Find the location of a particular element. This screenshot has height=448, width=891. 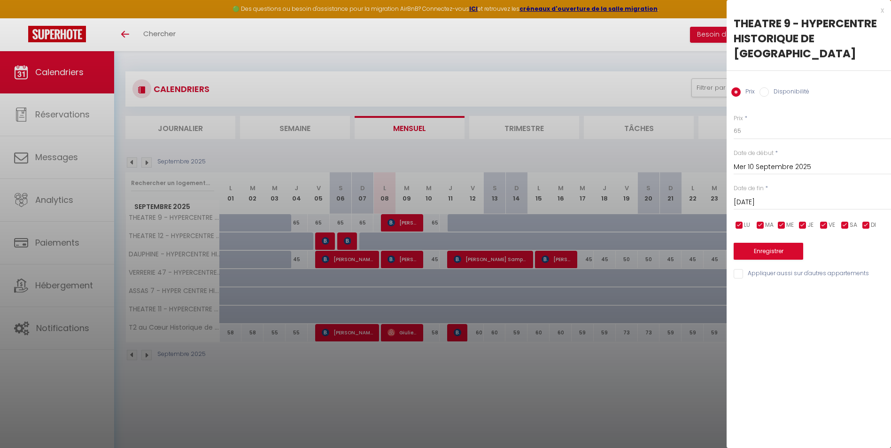

div: x is located at coordinates (805, 10).